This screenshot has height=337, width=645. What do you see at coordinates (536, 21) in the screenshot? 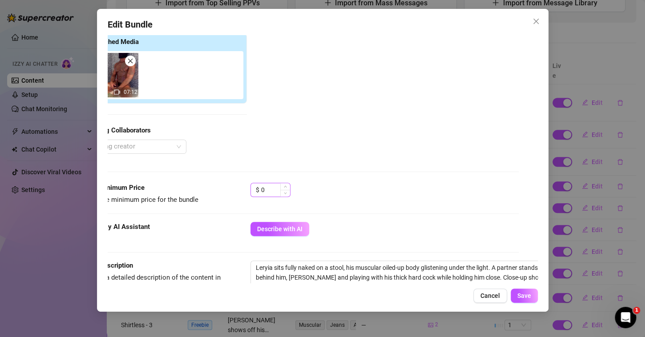
I see `button: Close` at bounding box center [536, 21].